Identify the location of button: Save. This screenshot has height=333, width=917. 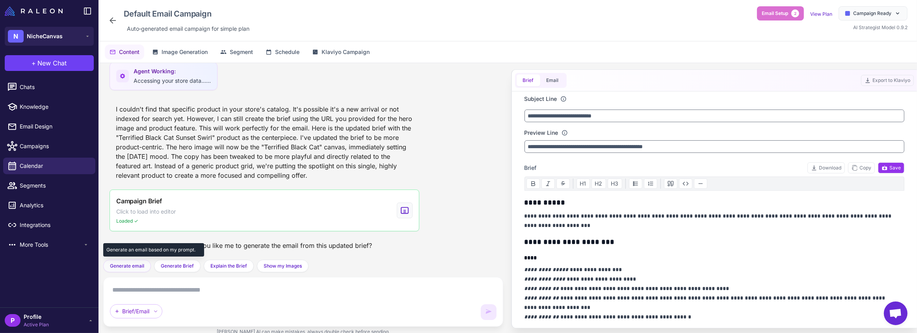
(891, 168).